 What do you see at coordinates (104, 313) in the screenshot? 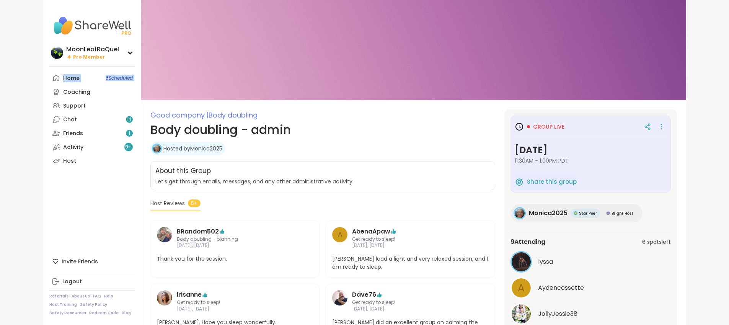
I see `a: Redeem Code` at bounding box center [104, 313].